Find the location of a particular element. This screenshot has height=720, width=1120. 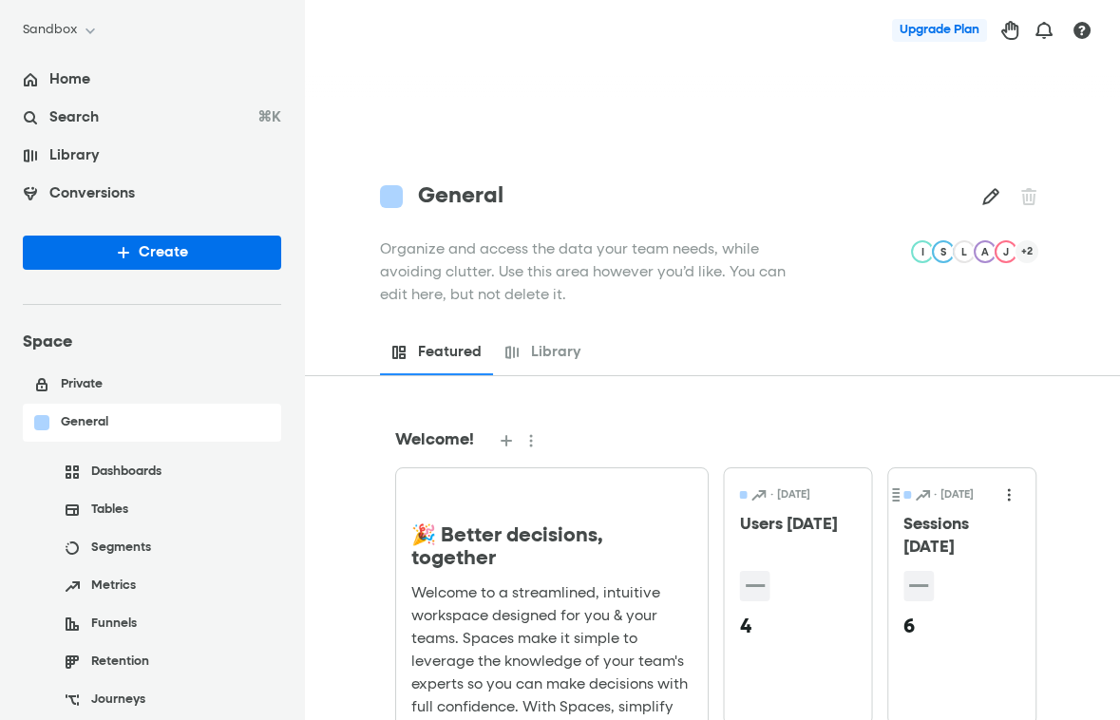

a: General is located at coordinates (152, 423).